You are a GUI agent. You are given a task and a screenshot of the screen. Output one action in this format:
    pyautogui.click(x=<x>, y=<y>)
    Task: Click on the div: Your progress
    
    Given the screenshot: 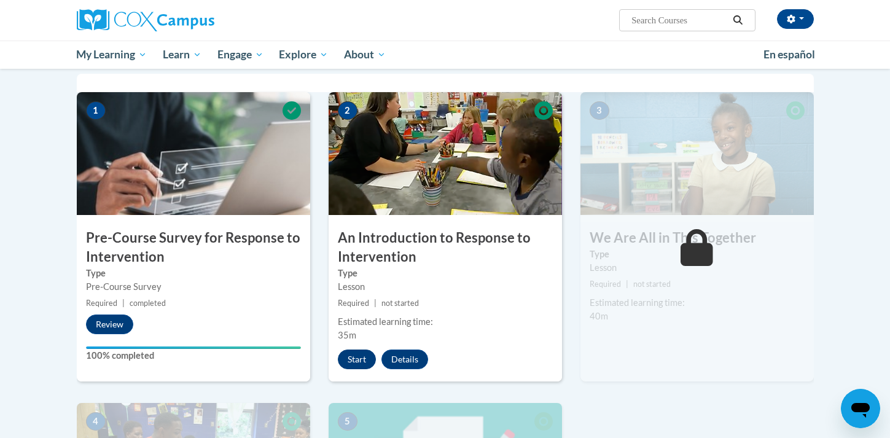 What is the action you would take?
    pyautogui.click(x=193, y=348)
    